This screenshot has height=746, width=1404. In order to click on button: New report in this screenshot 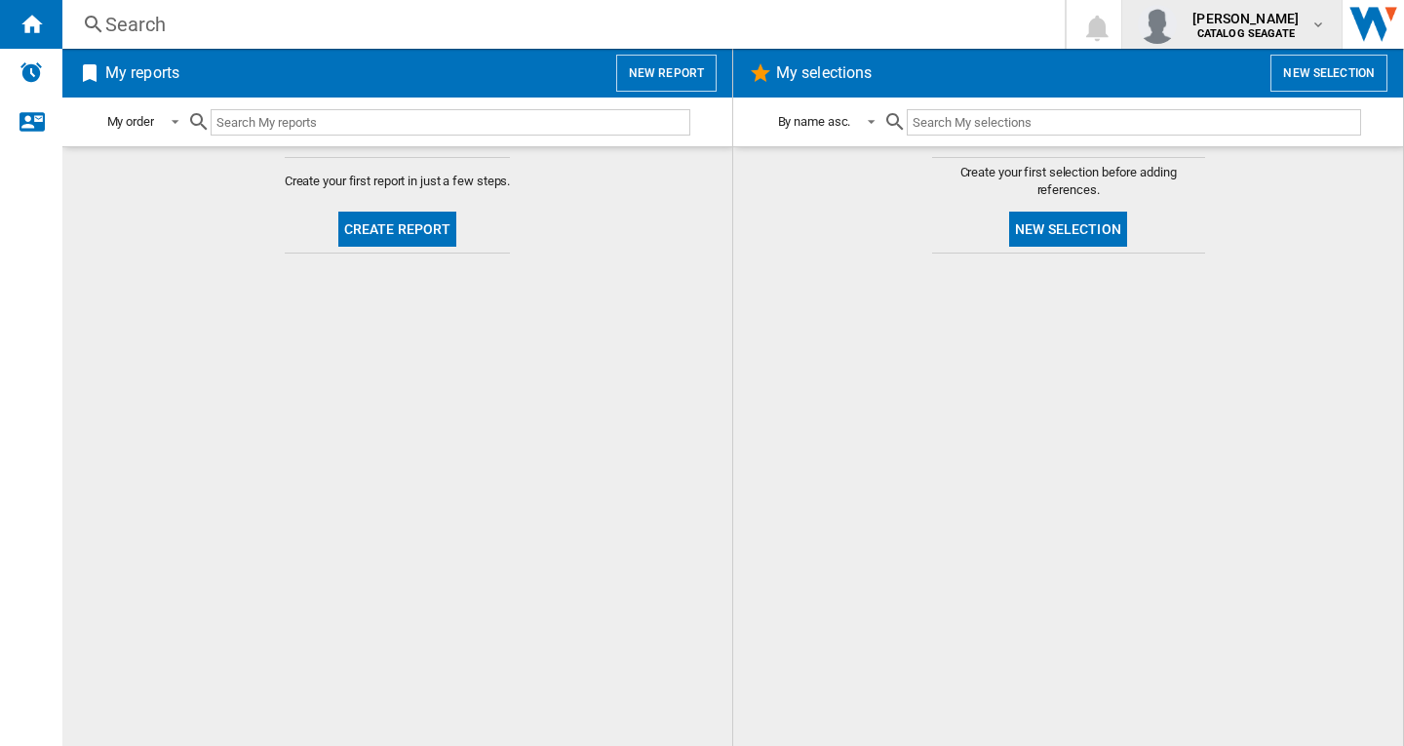, I will do `click(666, 73)`.